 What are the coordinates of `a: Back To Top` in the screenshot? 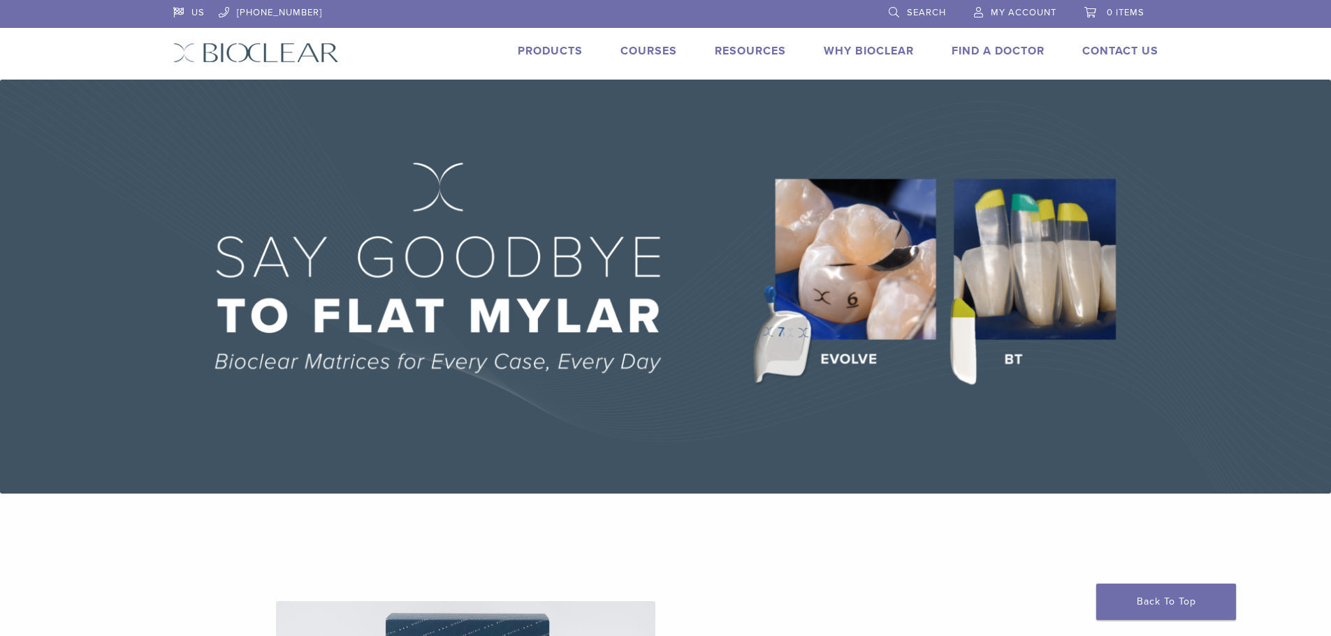 It's located at (1166, 602).